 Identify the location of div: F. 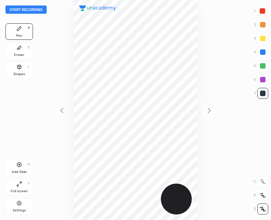
(29, 183).